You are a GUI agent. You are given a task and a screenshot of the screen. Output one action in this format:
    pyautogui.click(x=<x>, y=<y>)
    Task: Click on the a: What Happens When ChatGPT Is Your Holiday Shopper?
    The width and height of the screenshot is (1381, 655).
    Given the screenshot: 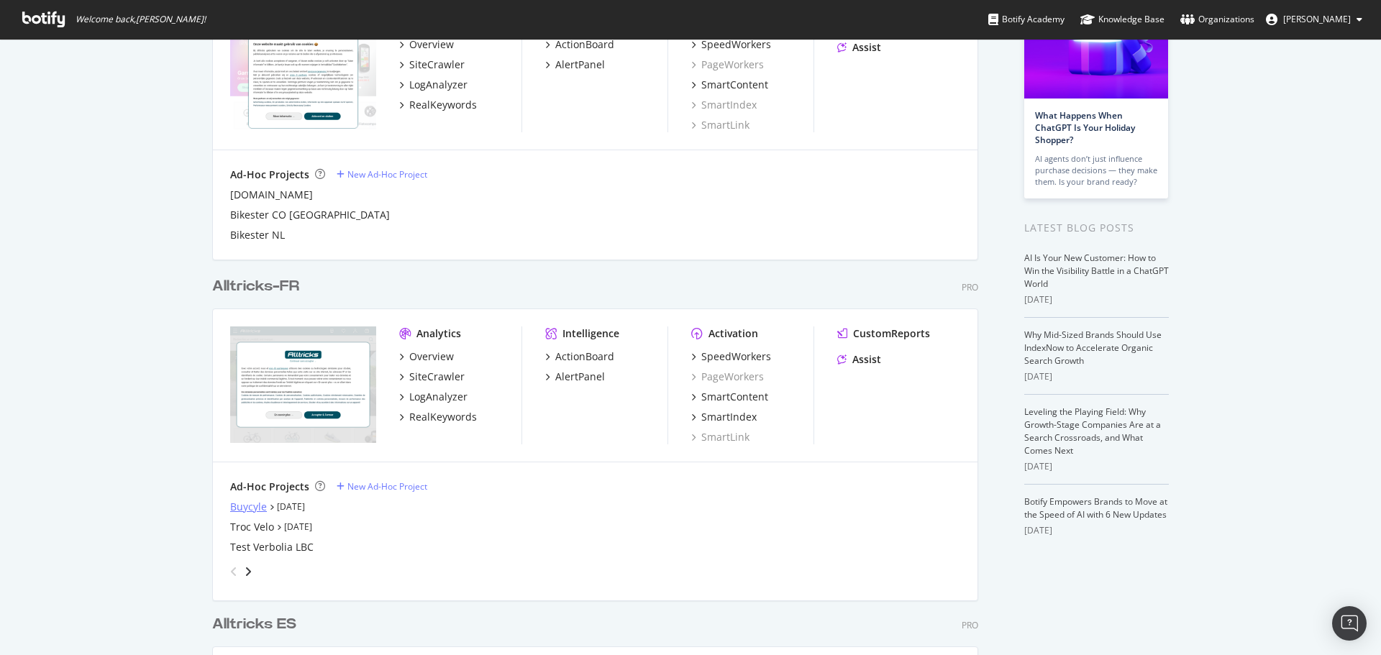 What is the action you would take?
    pyautogui.click(x=1085, y=127)
    